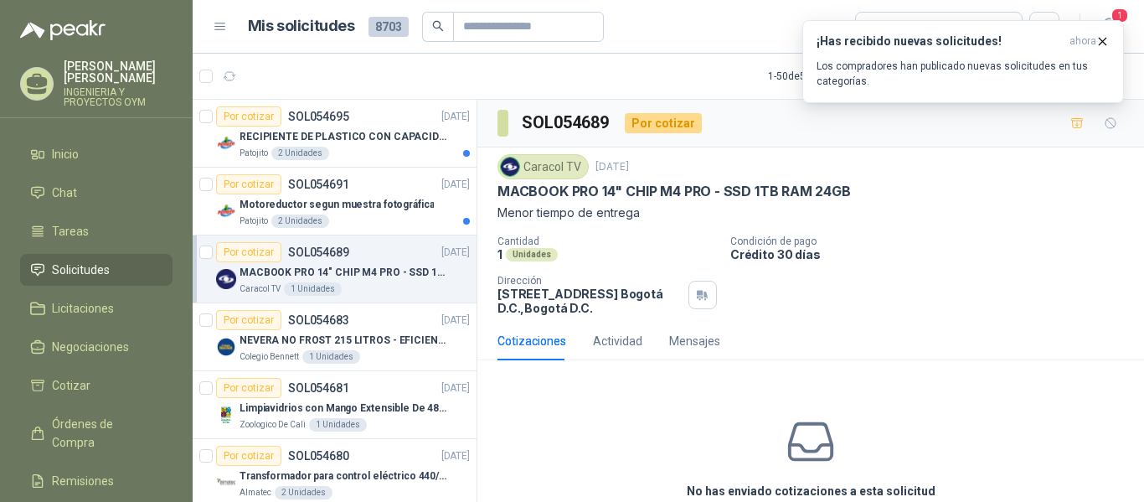 The height and width of the screenshot is (502, 1144). Describe the element at coordinates (65, 154) in the screenshot. I see `span: Inicio` at that location.